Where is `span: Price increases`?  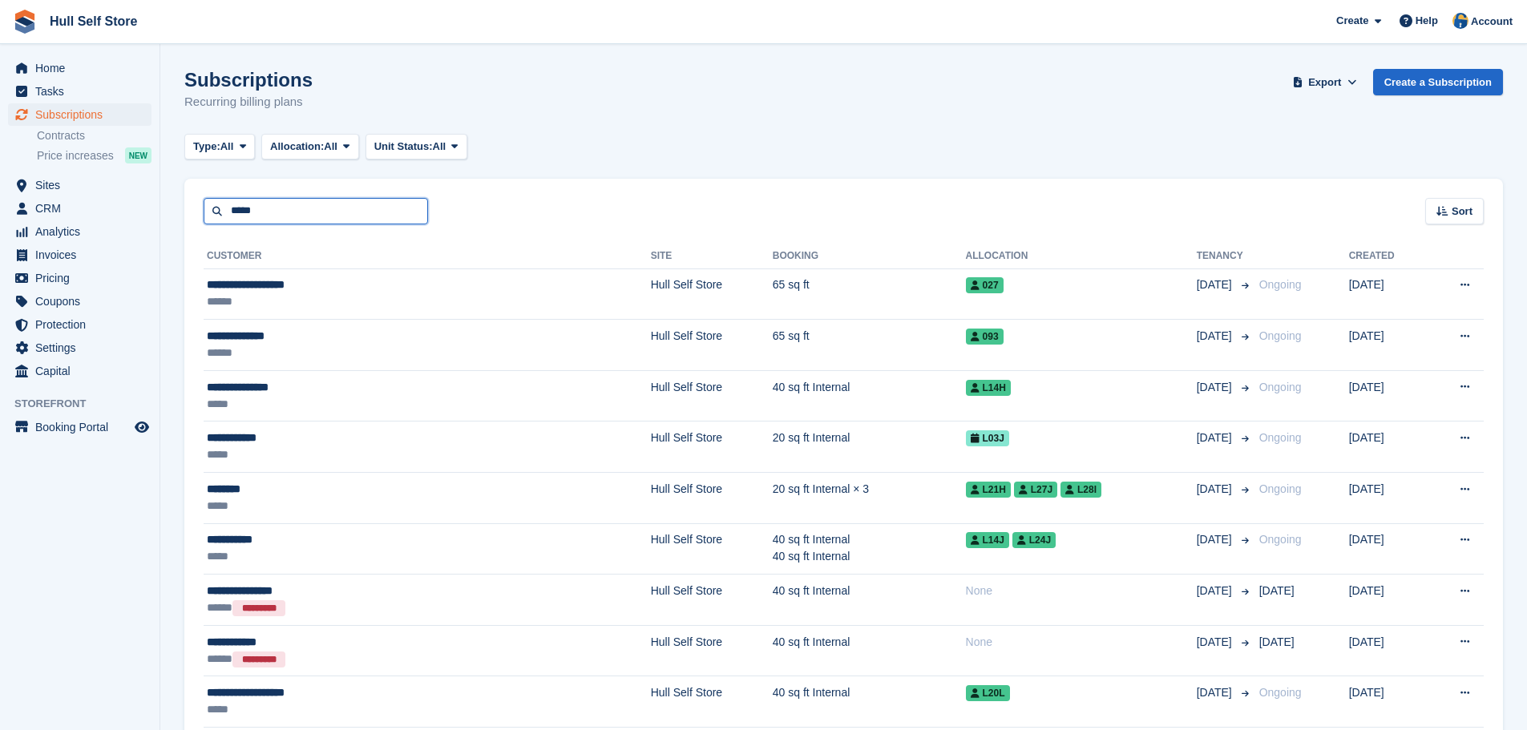
span: Price increases is located at coordinates (75, 156).